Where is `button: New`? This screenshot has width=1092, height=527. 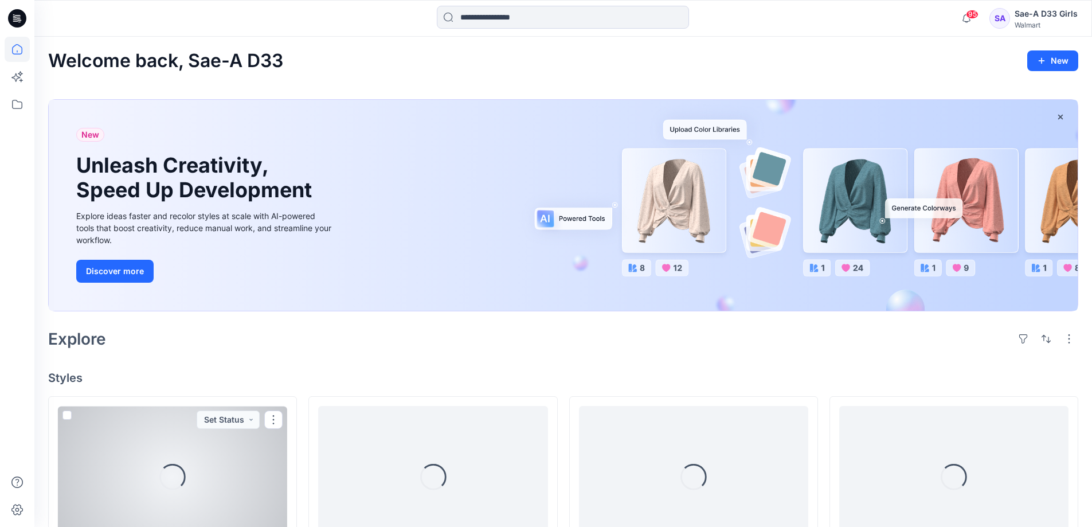
button: New is located at coordinates (1052, 61).